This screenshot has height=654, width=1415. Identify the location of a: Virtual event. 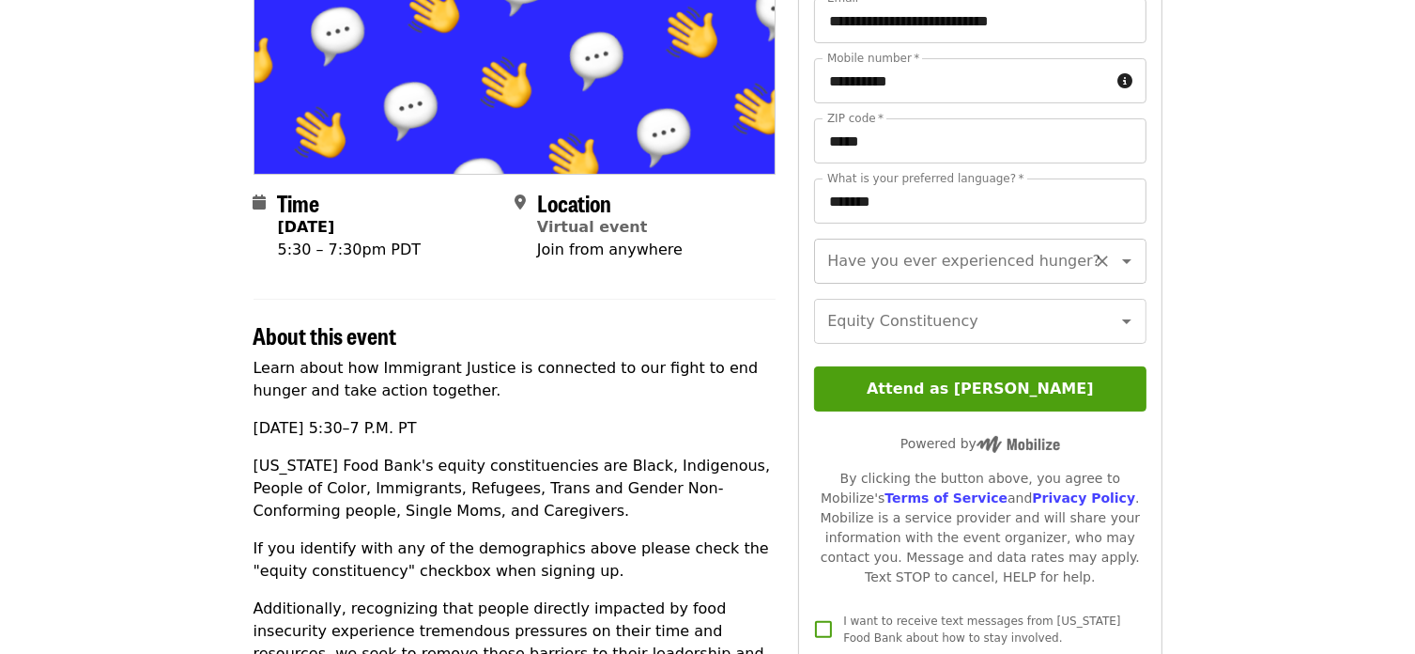
(593, 226).